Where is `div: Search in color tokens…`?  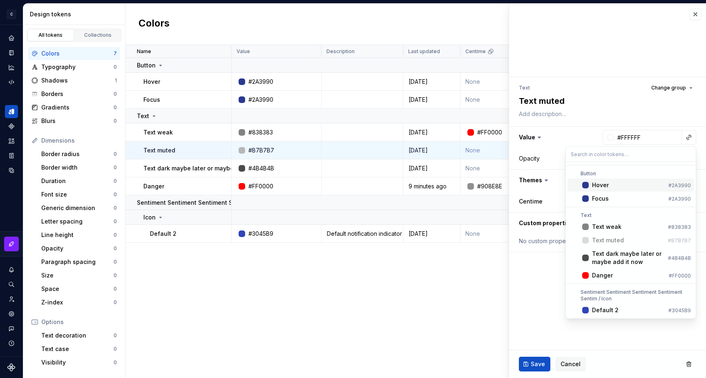 div: Search in color tokens… is located at coordinates (630, 240).